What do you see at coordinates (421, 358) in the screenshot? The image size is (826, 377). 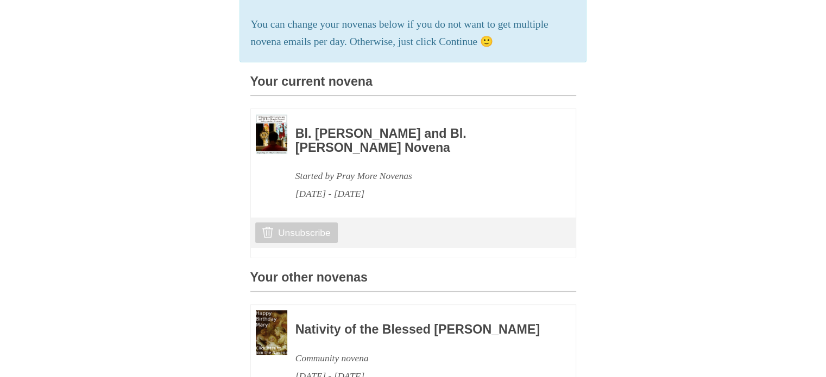 I see `div: Community novena` at bounding box center [421, 358].